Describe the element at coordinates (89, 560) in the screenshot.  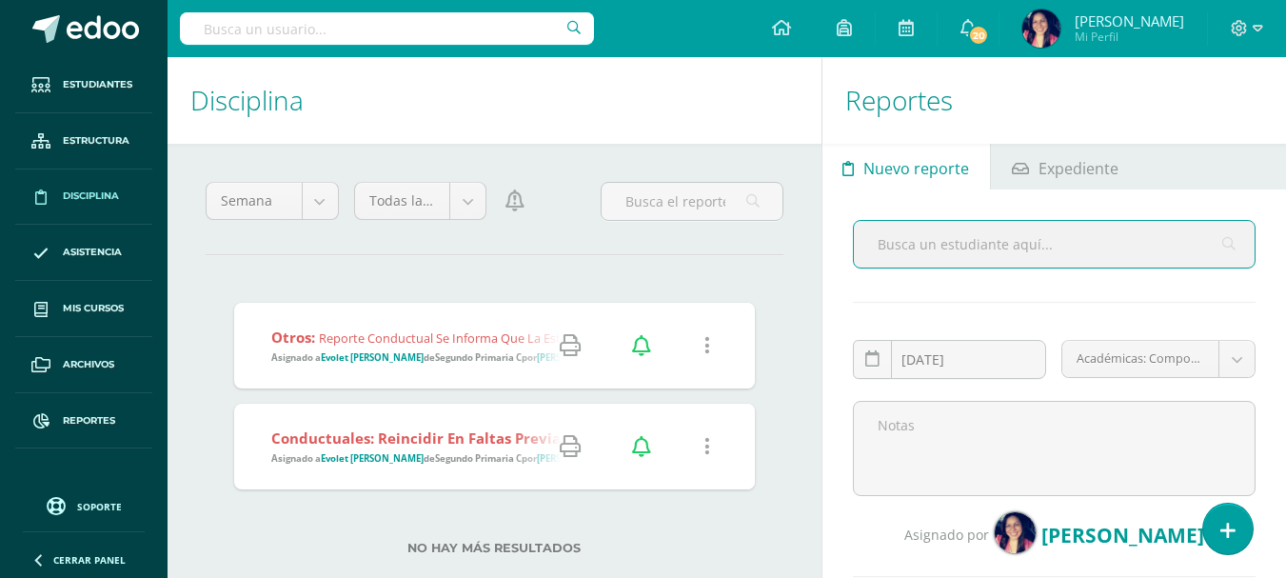
I see `span: Cerrar panel` at that location.